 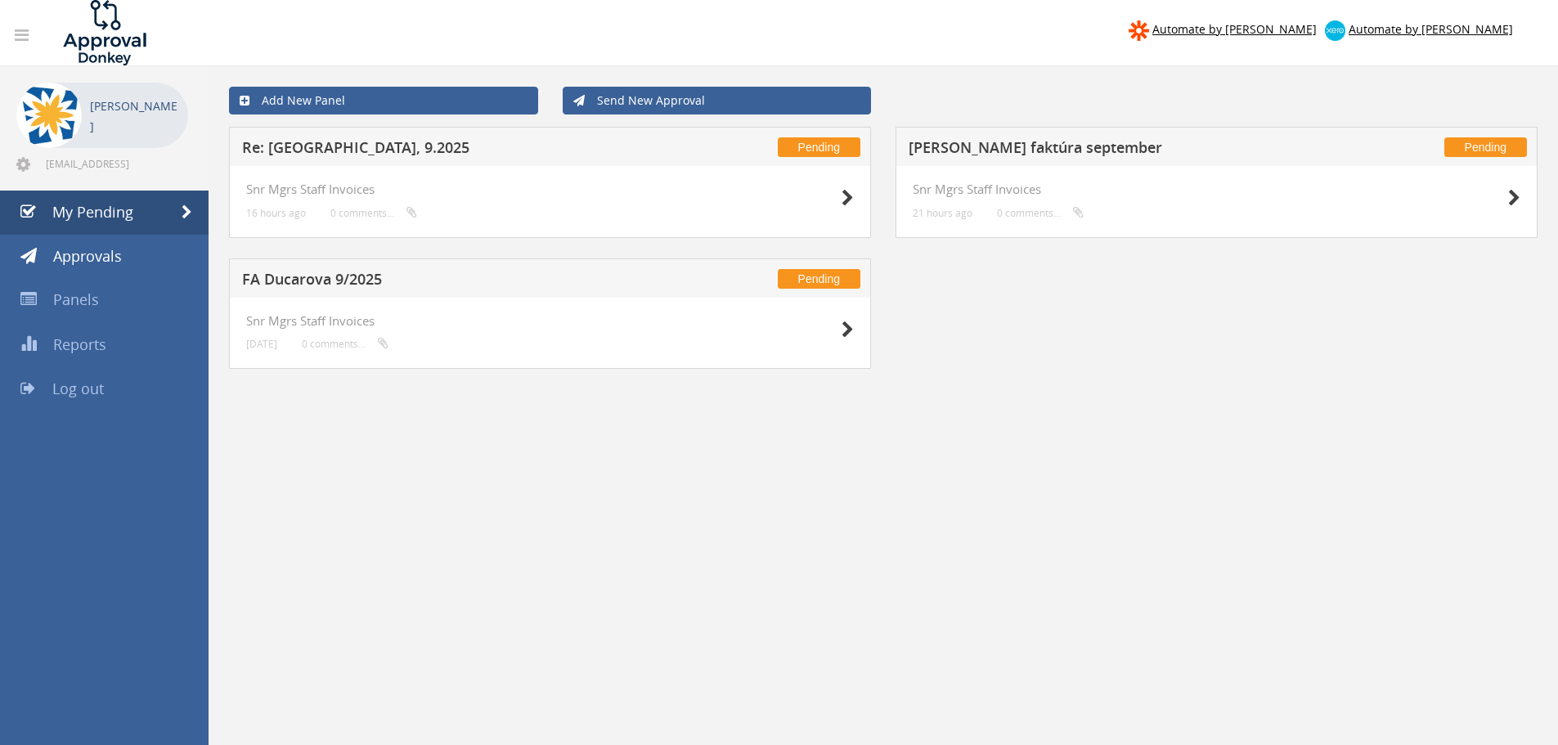 I want to click on img: zapier-logomark.png, so click(x=1138, y=30).